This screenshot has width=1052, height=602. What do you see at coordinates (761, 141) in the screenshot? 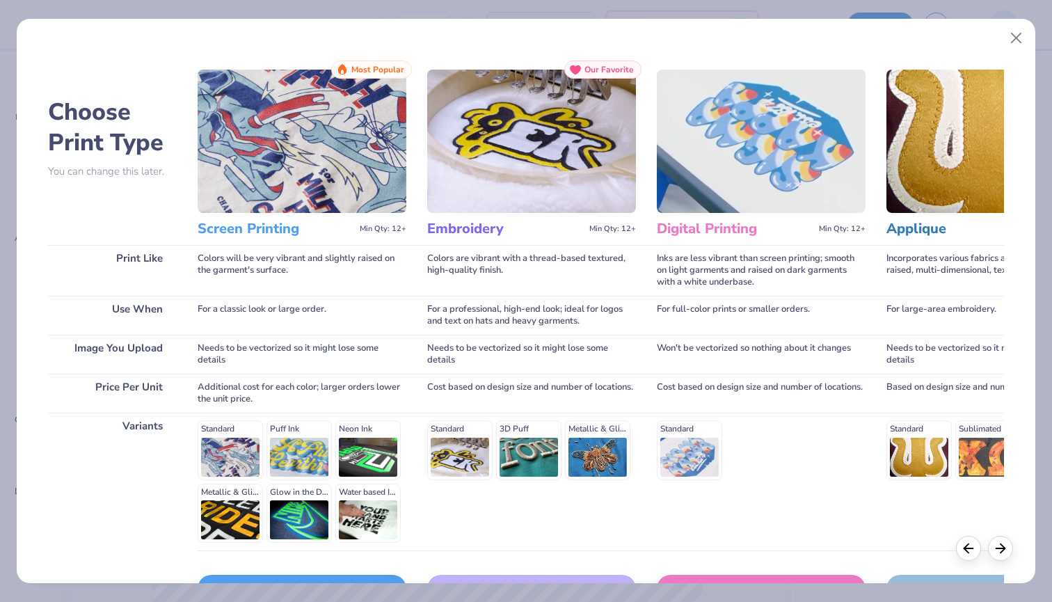
I see `img: Digital Printing` at bounding box center [761, 141].